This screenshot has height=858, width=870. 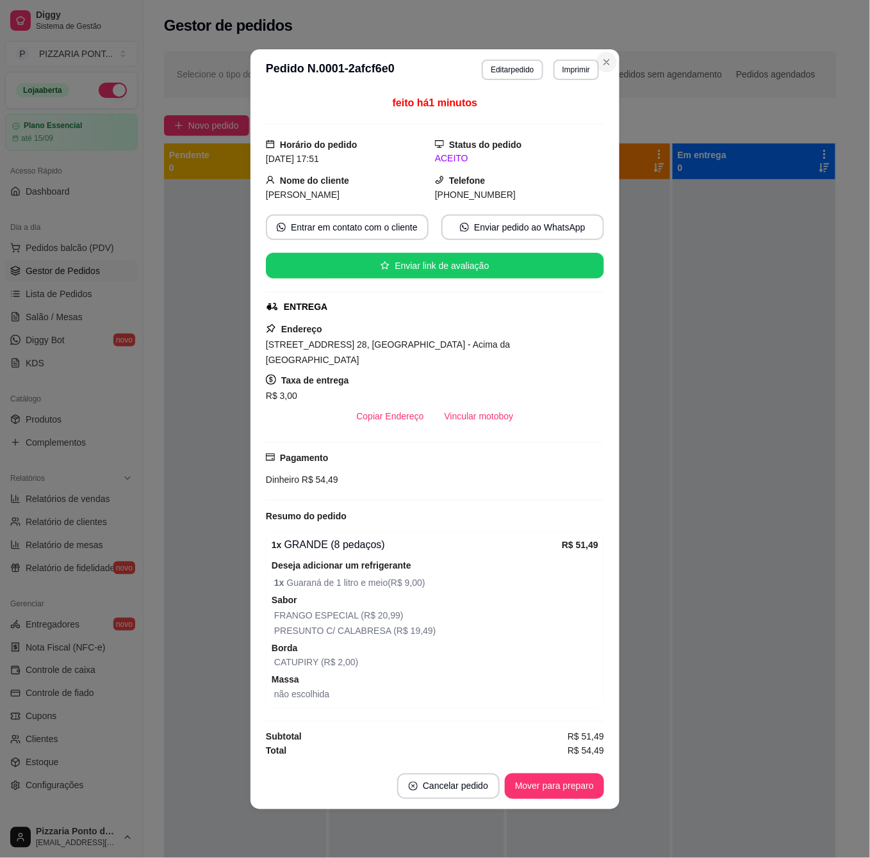 What do you see at coordinates (271, 329) in the screenshot?
I see `span: pushpin` at bounding box center [271, 329].